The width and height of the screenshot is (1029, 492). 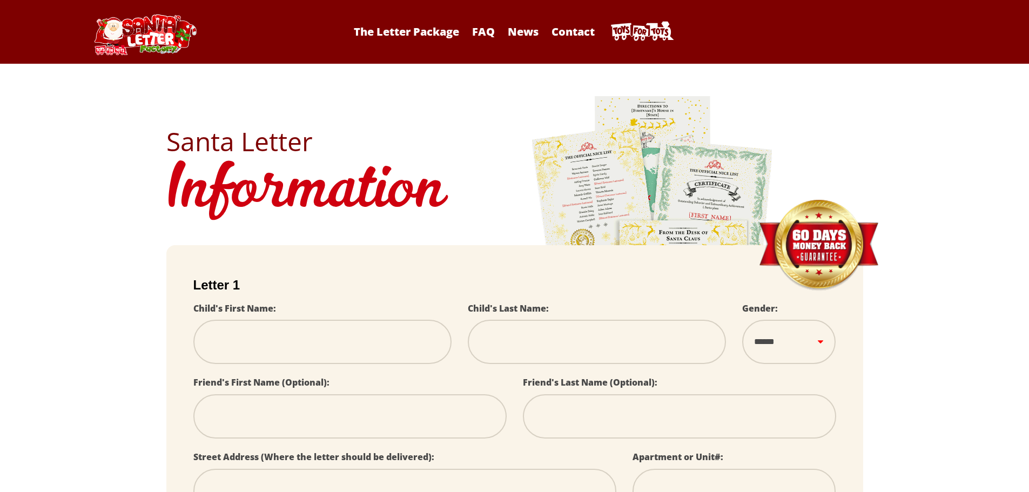 What do you see at coordinates (262, 383) in the screenshot?
I see `label: Friend's First Name (Optional):` at bounding box center [262, 383].